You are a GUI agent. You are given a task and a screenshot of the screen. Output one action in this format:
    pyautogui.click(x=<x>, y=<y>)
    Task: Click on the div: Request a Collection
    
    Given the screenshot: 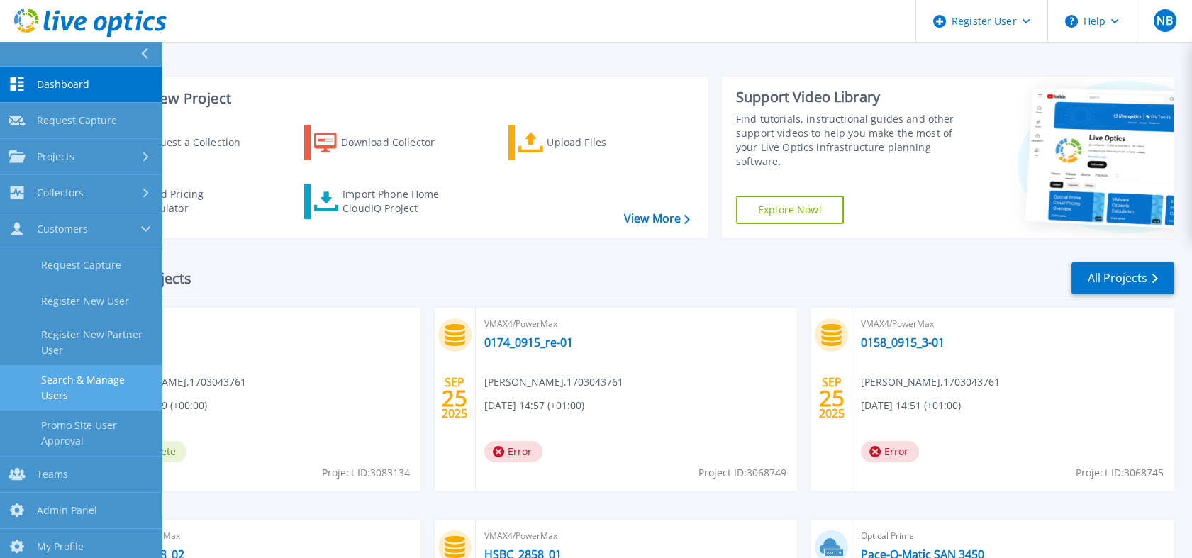 What is the action you would take?
    pyautogui.click(x=198, y=143)
    